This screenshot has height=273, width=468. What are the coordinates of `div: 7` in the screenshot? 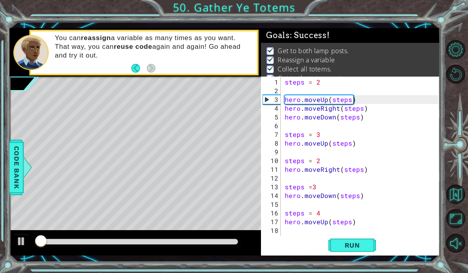 It's located at (272, 134).